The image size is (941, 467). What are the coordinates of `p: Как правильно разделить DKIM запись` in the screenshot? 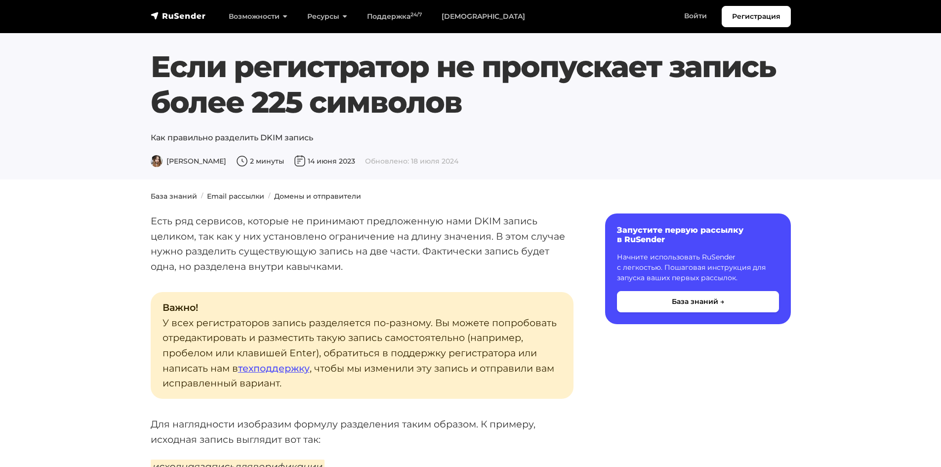 It's located at (471, 138).